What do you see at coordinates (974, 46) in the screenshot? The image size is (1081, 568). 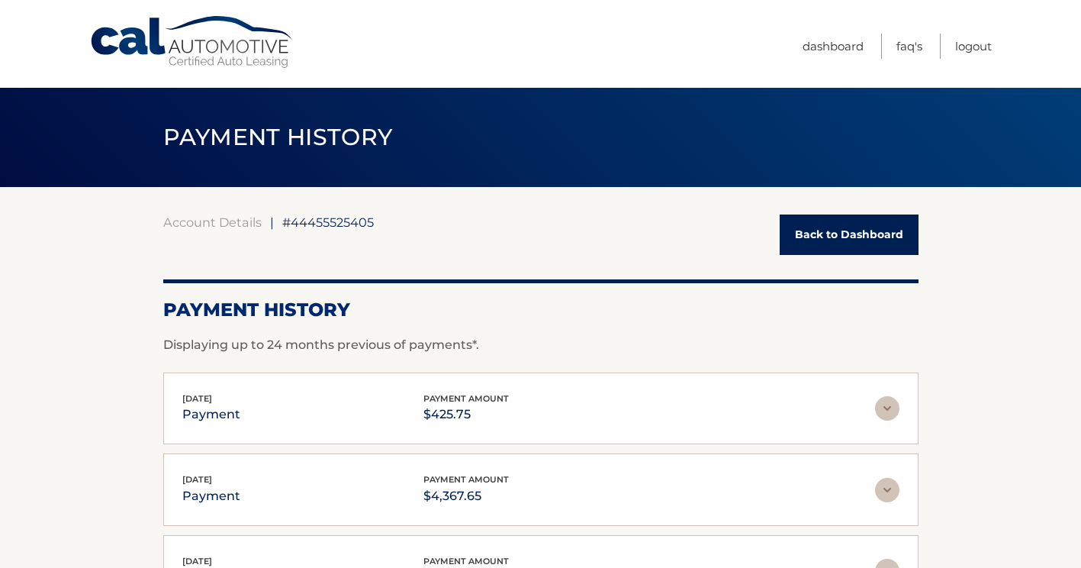 I see `a: Logout` at bounding box center [974, 46].